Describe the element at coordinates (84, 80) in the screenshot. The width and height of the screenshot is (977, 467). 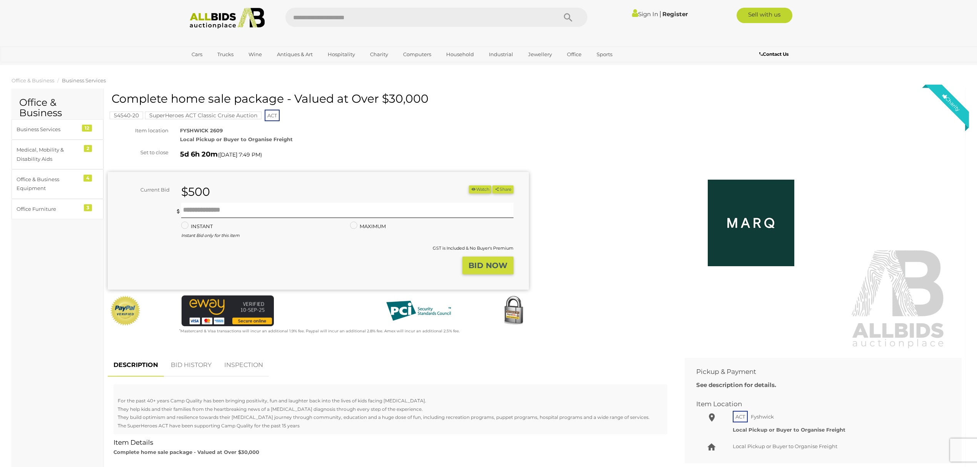
I see `span: Business Services` at that location.